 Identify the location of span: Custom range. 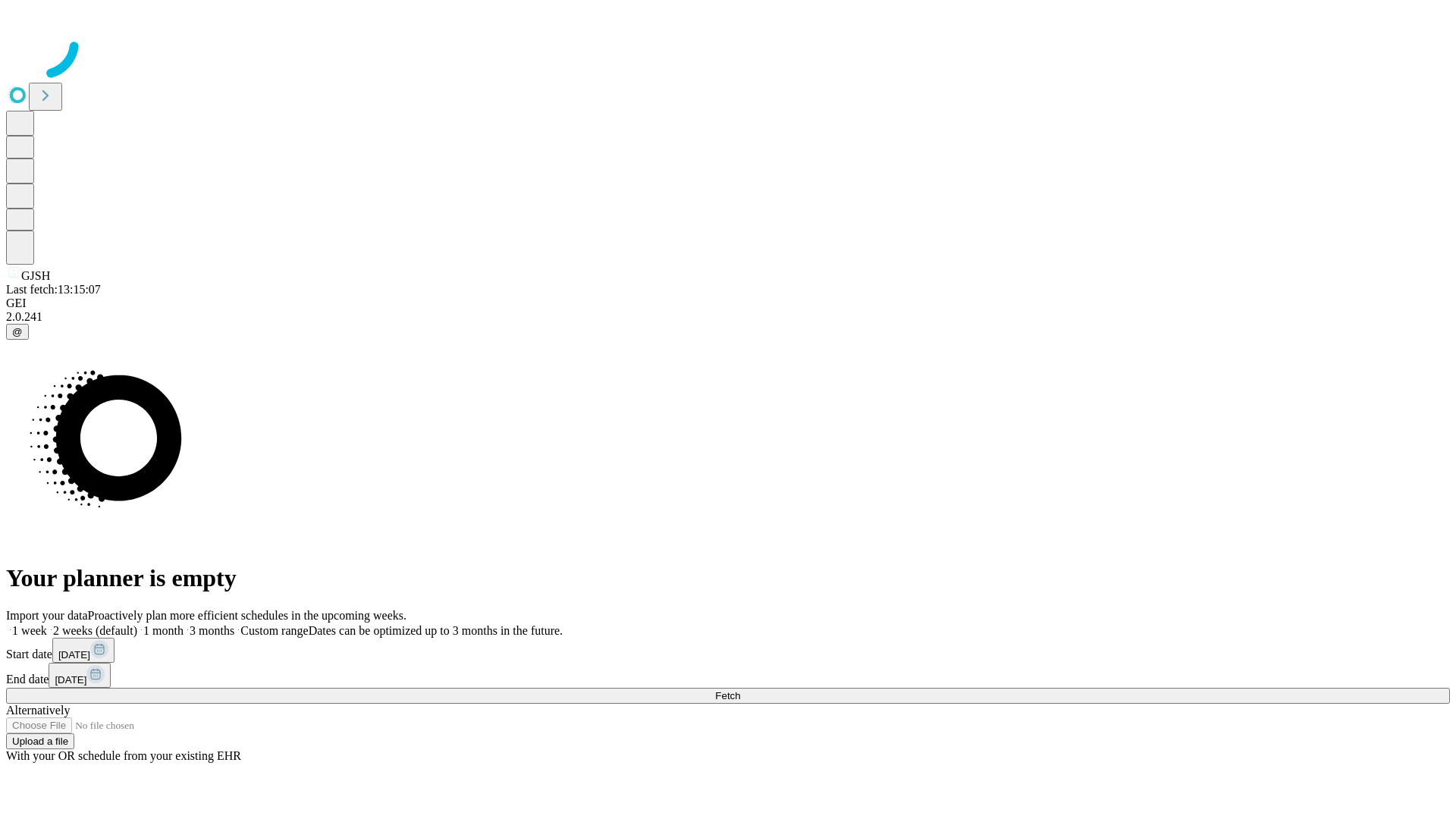
(273, 630).